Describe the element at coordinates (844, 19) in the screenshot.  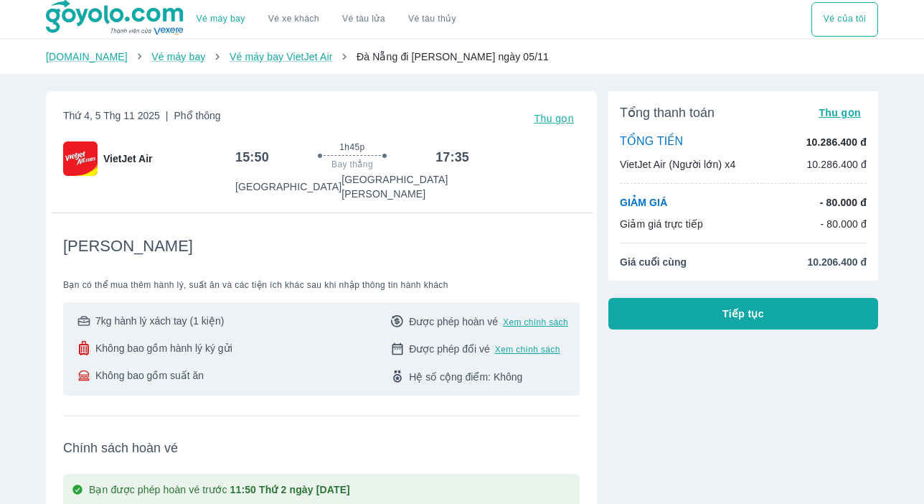
I see `button: Vé của tôi` at that location.